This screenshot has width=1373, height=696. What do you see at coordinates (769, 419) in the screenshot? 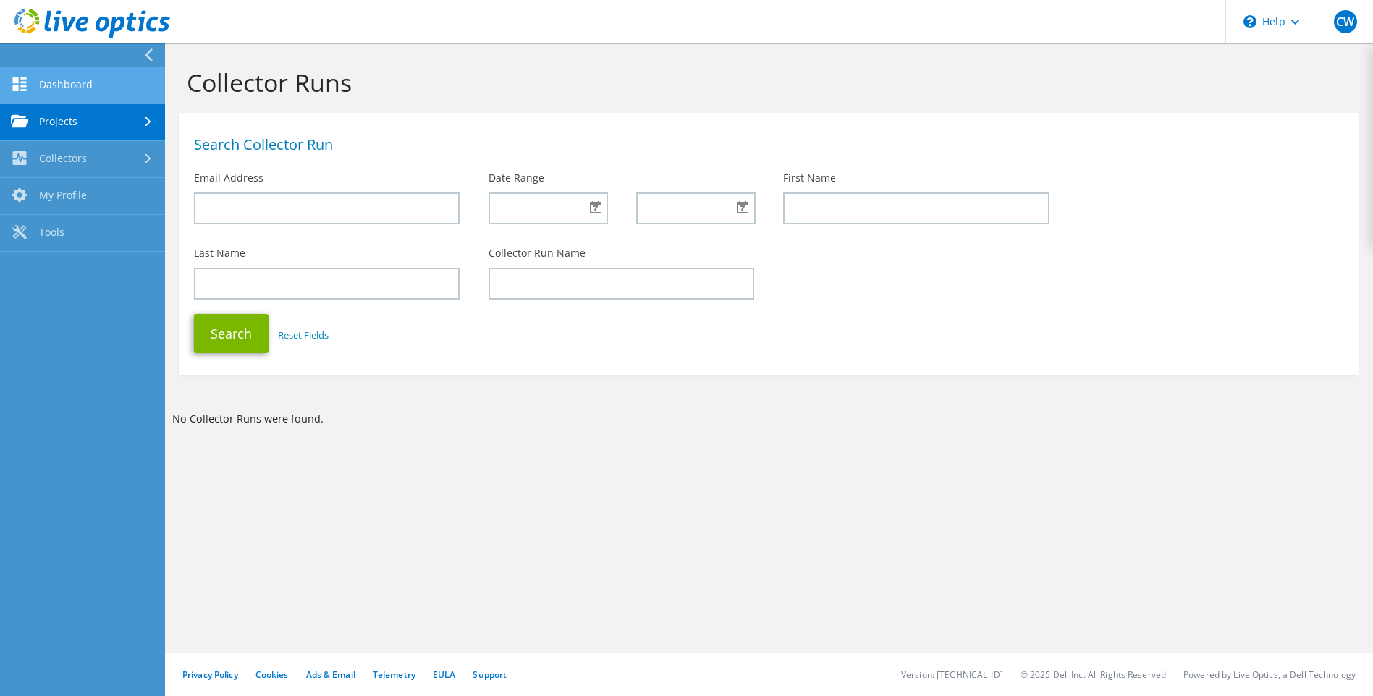
I see `p: No Collector Runs were found.` at bounding box center [769, 419].